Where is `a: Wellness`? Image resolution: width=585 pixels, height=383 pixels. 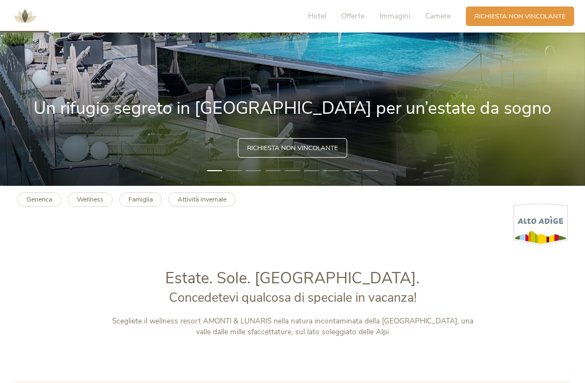
a: Wellness is located at coordinates (90, 199).